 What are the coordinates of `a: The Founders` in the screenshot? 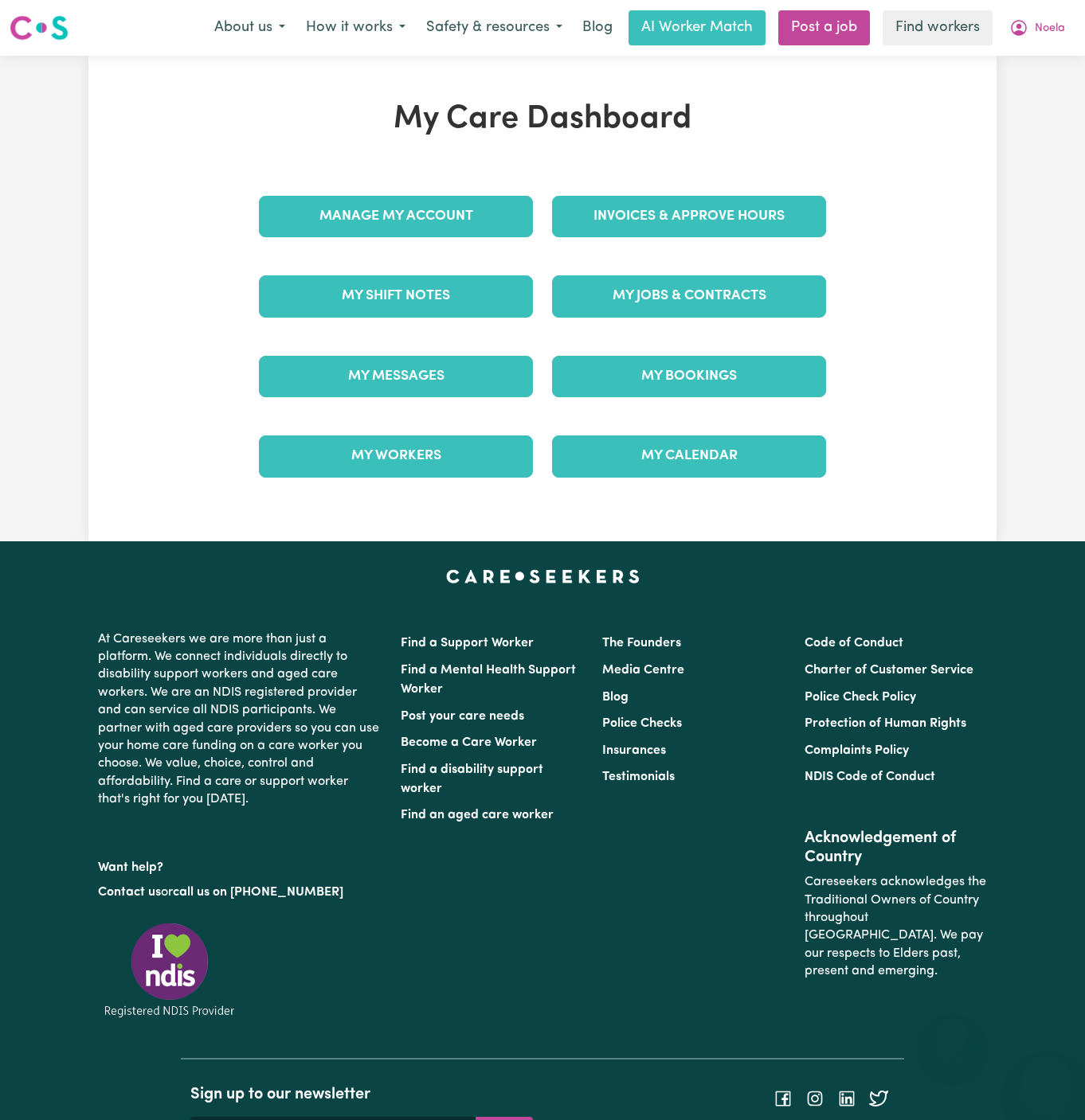 It's located at (642, 643).